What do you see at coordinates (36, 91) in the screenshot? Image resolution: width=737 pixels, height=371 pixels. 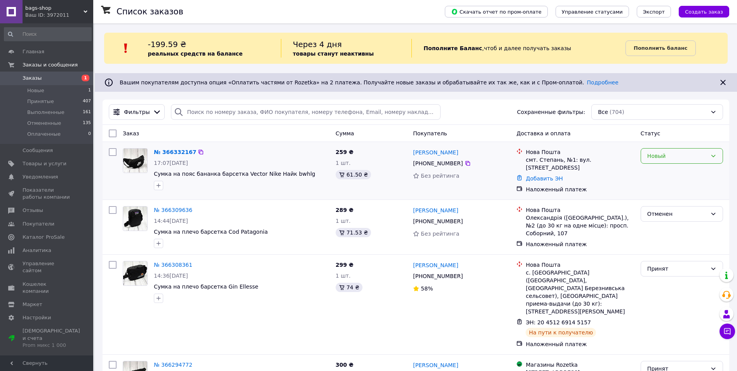 I see `span: Новые` at bounding box center [36, 91].